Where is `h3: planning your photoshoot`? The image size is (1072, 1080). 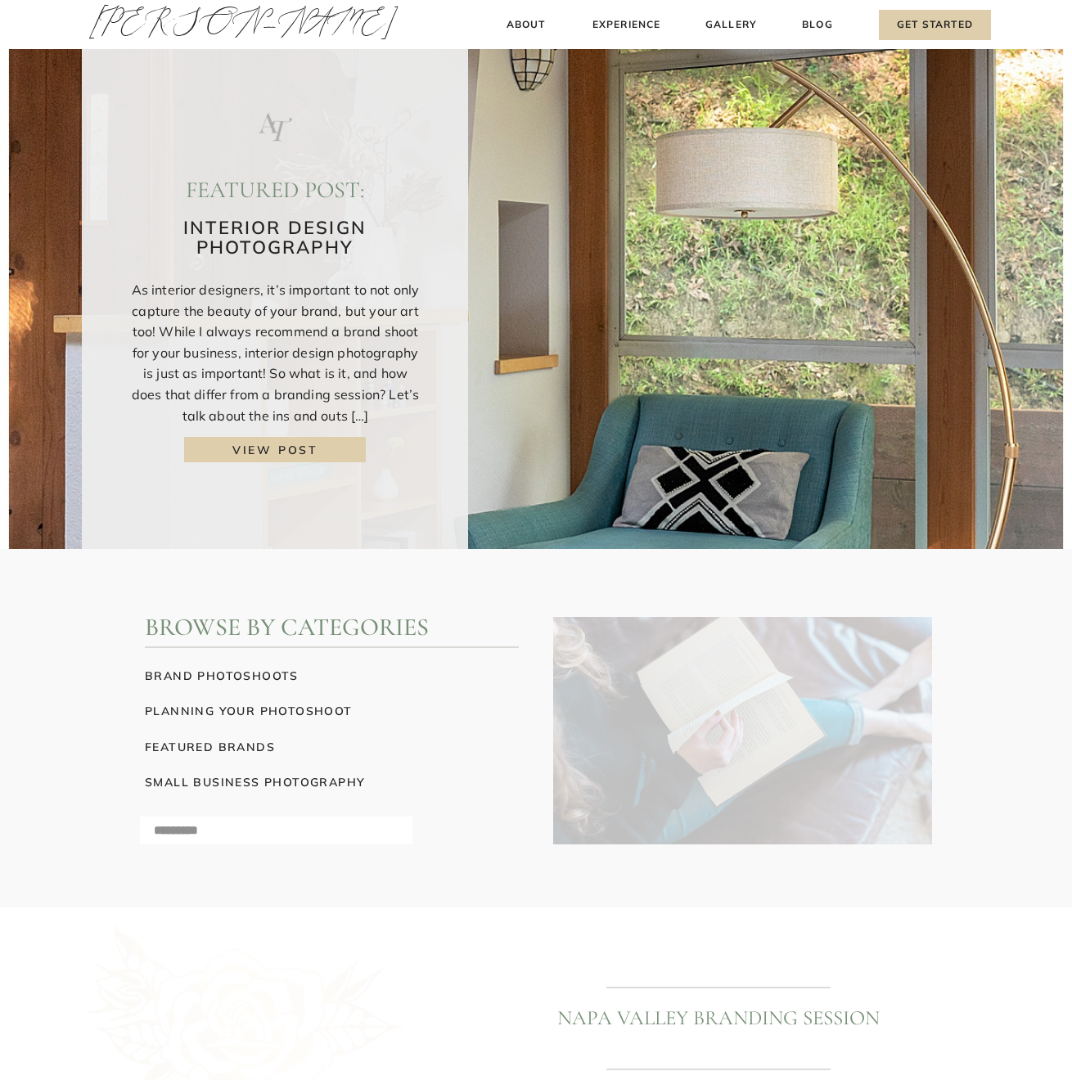
h3: planning your photoshoot is located at coordinates (331, 710).